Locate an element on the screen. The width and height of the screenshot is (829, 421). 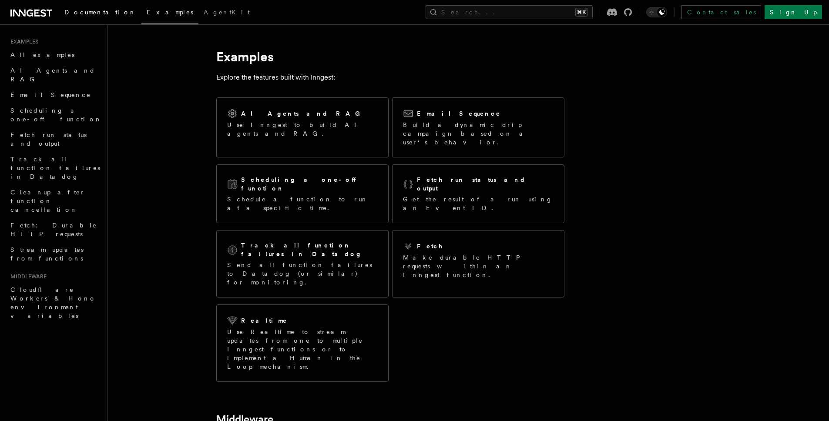
a: Documentation is located at coordinates (100, 13).